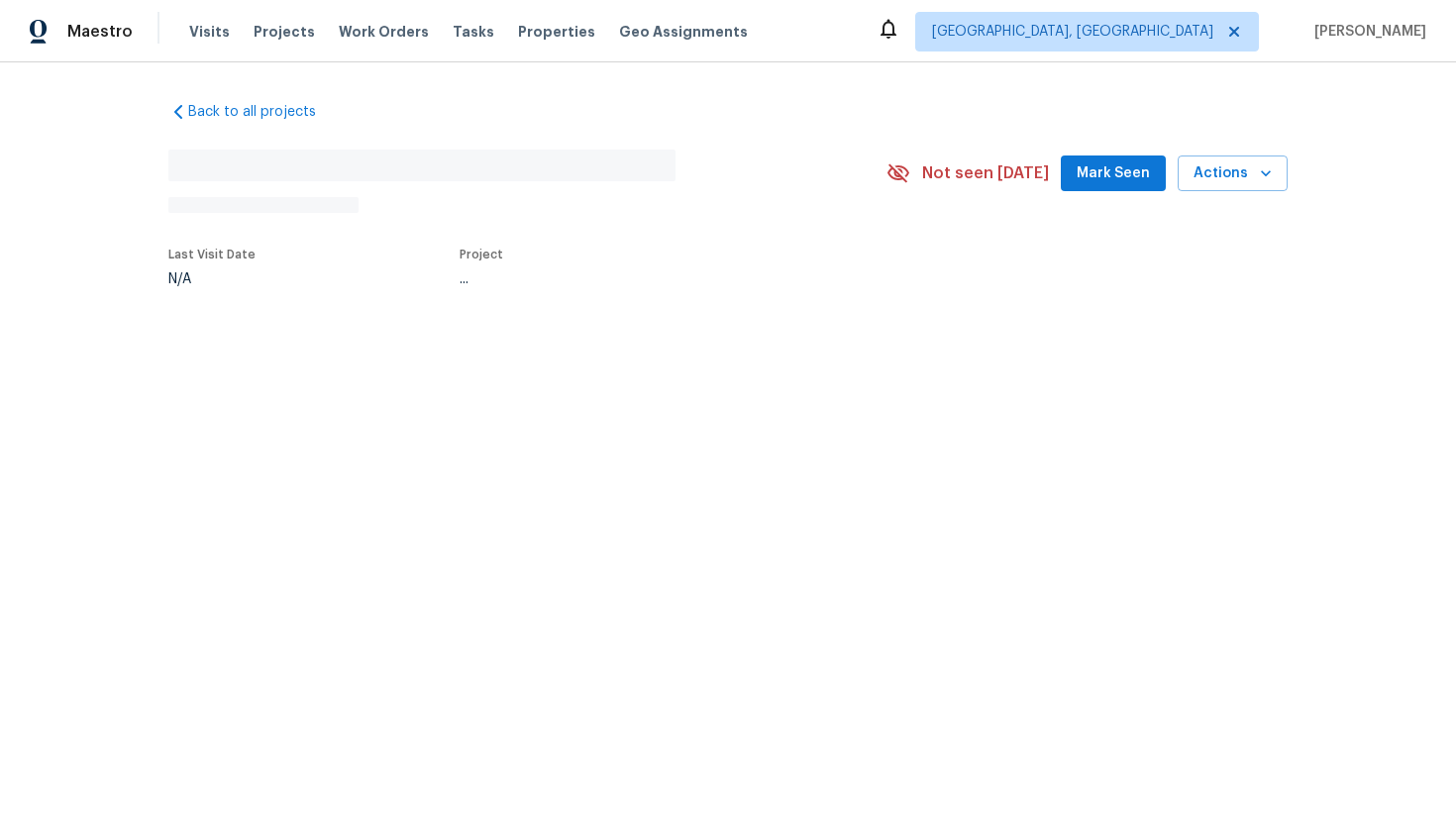 The height and width of the screenshot is (824, 1456). Describe the element at coordinates (474, 32) in the screenshot. I see `span: Tasks` at that location.